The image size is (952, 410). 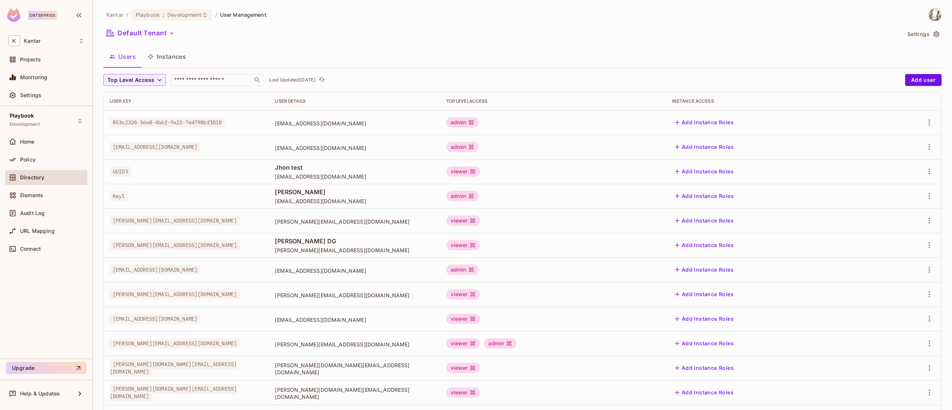 I want to click on span: Policy, so click(x=28, y=160).